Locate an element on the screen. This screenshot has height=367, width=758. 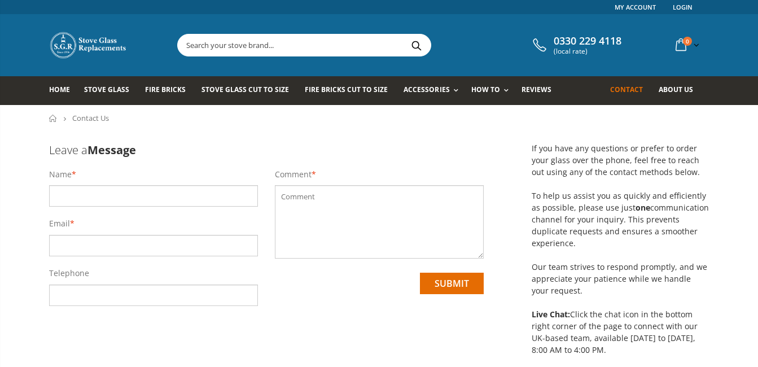
span: Accessories is located at coordinates (426, 89).